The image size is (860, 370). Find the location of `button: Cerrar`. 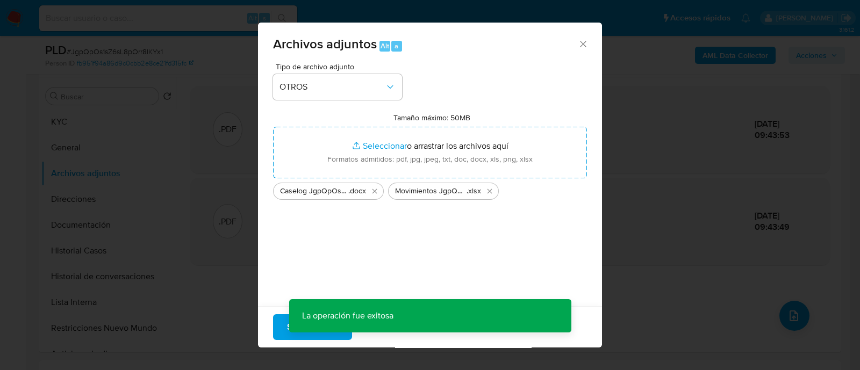

button: Cerrar is located at coordinates (582, 44).